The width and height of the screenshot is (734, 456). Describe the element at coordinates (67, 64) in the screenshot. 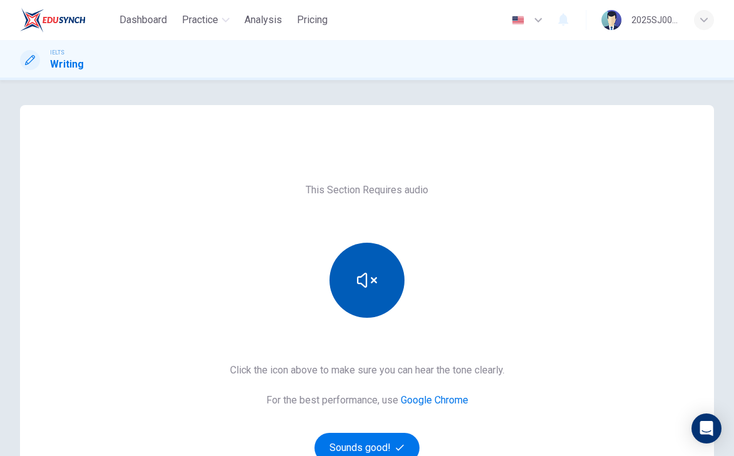

I see `h1: Writing` at that location.